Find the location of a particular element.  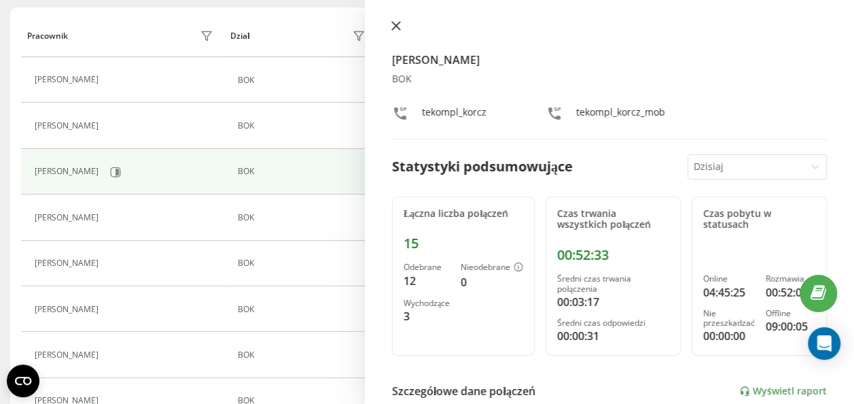

a: Wyświetl raport is located at coordinates (783, 391).